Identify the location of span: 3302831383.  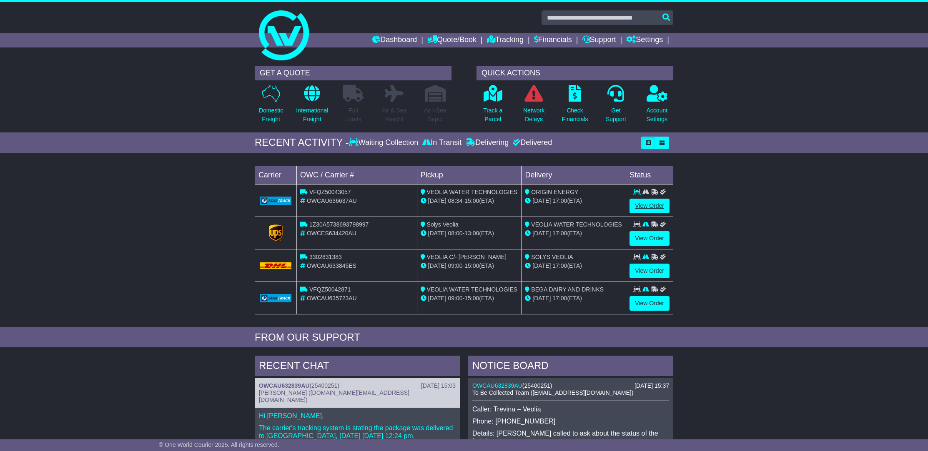
(325, 257).